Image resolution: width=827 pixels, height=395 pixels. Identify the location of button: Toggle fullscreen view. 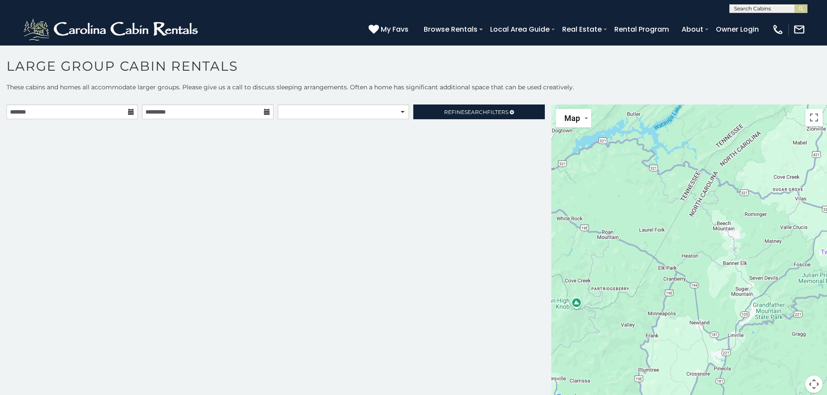
(814, 118).